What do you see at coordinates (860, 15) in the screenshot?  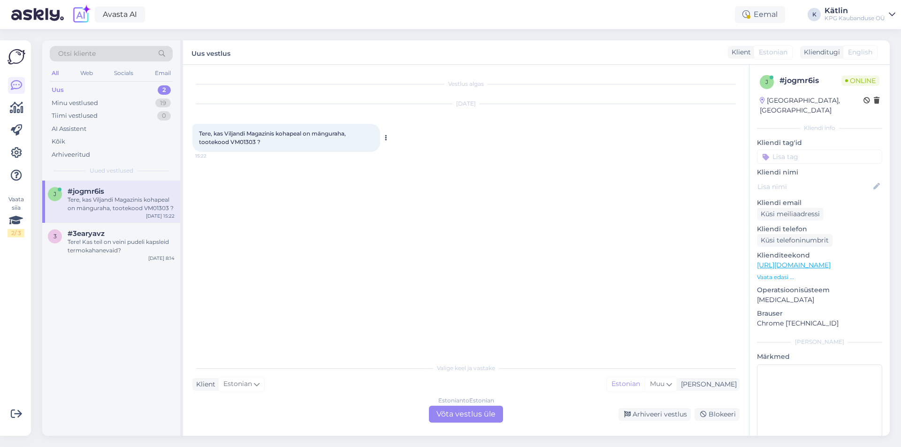 I see `a: KätlinKPG Kaubanduse OÜ` at bounding box center [860, 15].